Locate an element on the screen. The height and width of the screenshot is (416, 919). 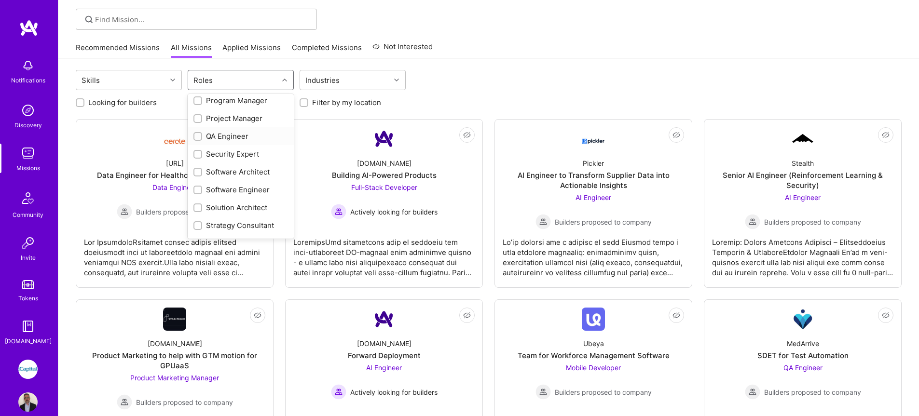
div: Data Engineer for Healthcare Data Ingestion is located at coordinates (175, 175).